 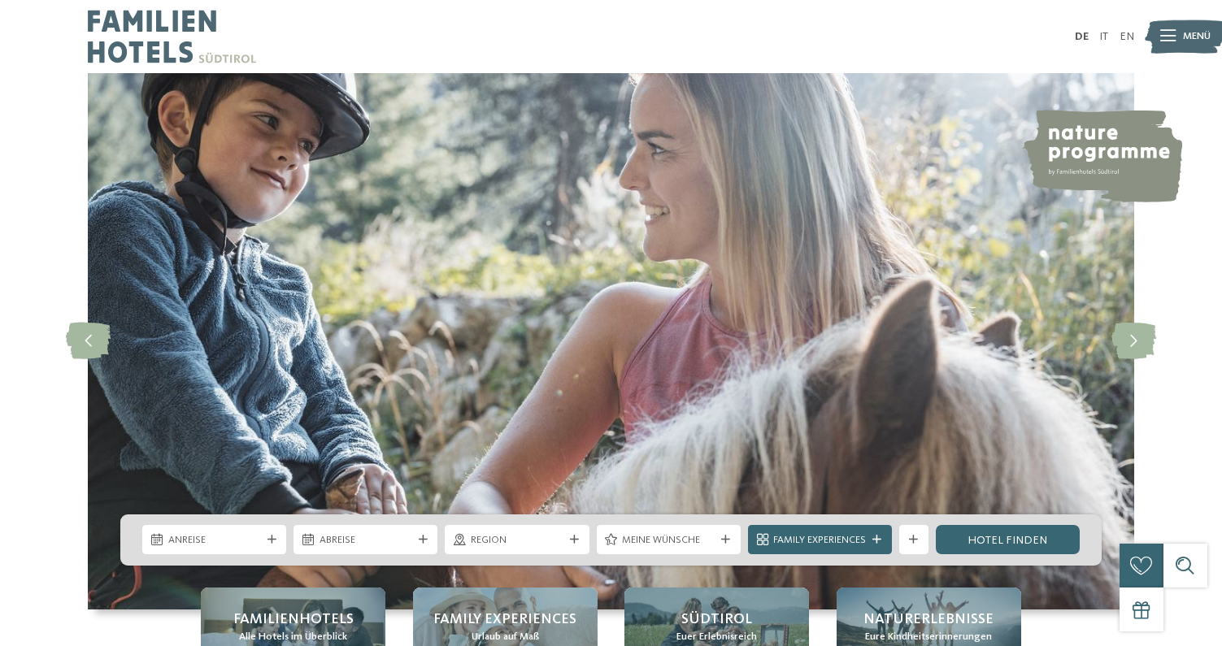 I want to click on span: Alle Hotels im Überblick, so click(x=293, y=637).